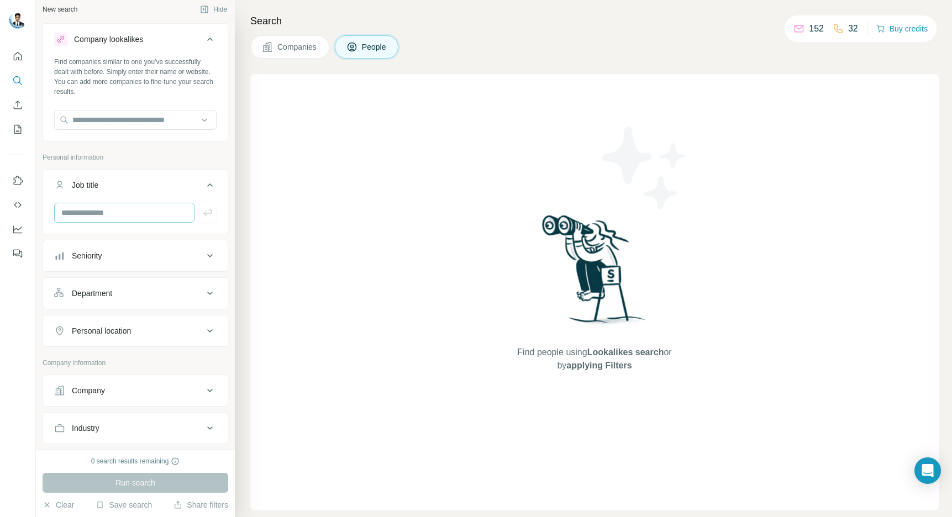 The image size is (952, 517). What do you see at coordinates (135, 461) in the screenshot?
I see `div: 0 search results remaining` at bounding box center [135, 461].